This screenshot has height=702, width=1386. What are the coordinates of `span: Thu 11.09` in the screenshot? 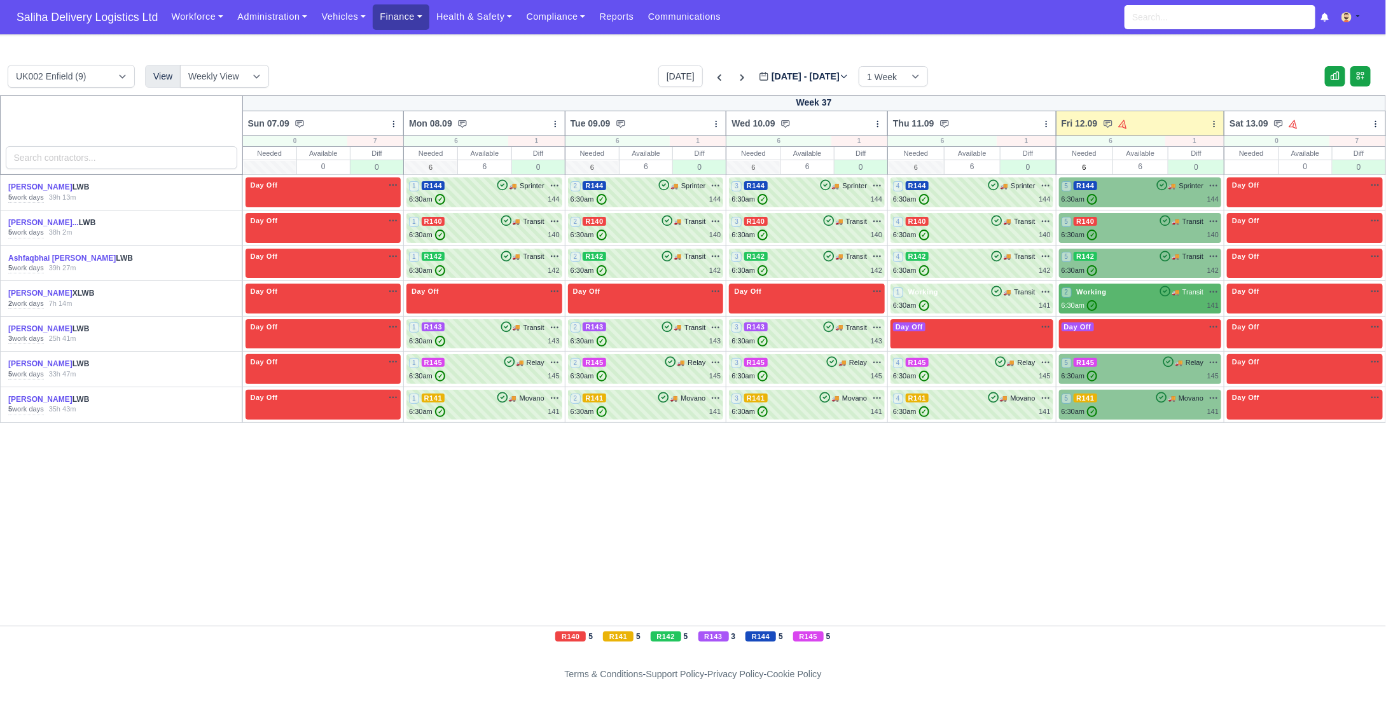 It's located at (913, 123).